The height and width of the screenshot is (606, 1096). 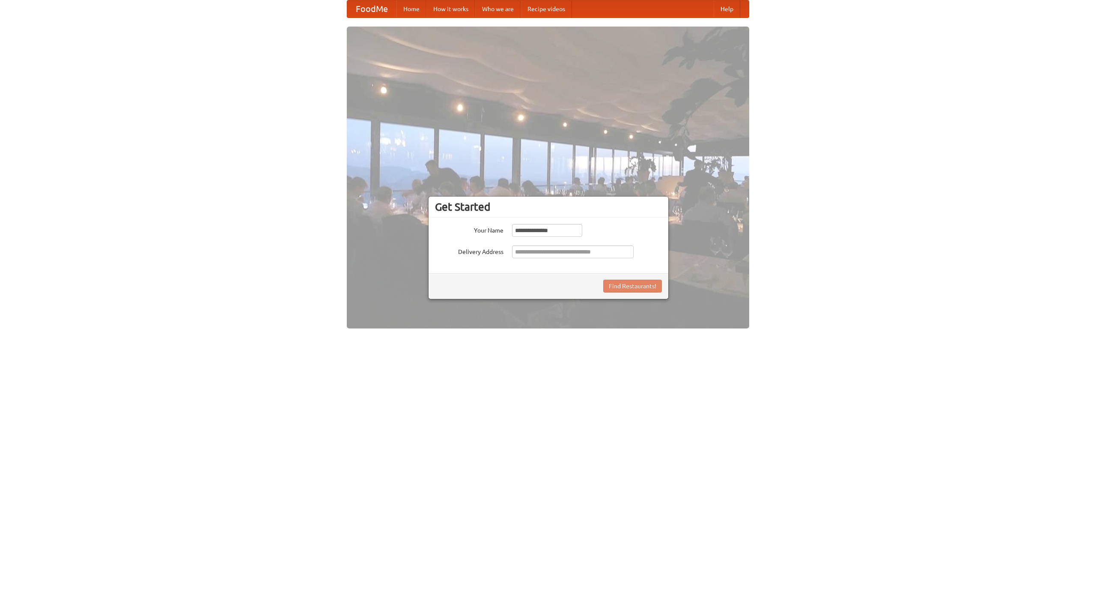 I want to click on label: Delivery Address, so click(x=469, y=250).